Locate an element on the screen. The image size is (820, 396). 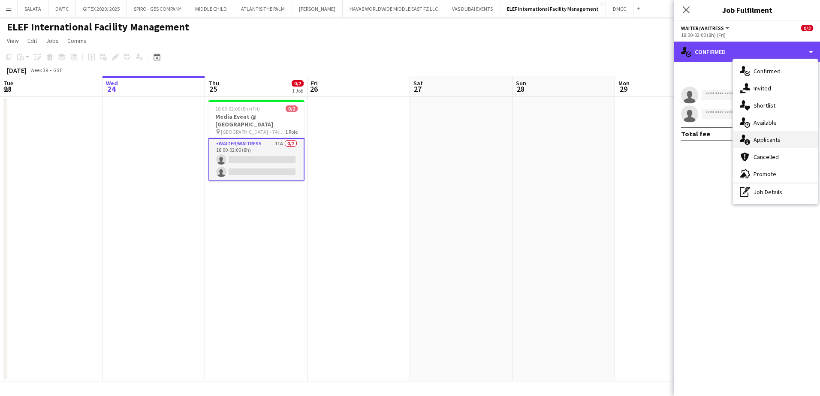
div: 18:00-02:00 (8h) (Fri) is located at coordinates (747, 35).